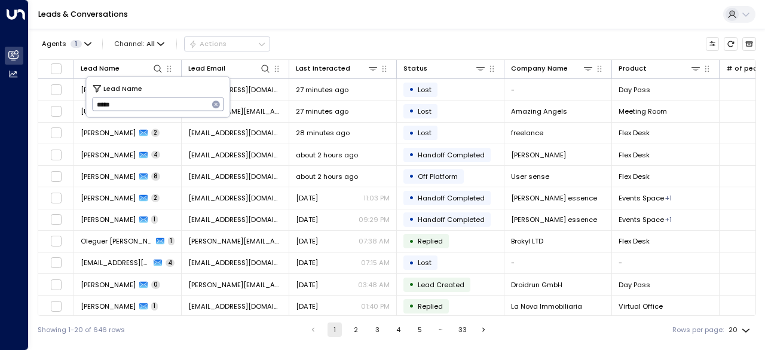 This screenshot has width=765, height=350. Describe the element at coordinates (375, 306) in the screenshot. I see `p: 01:40 PM` at that location.